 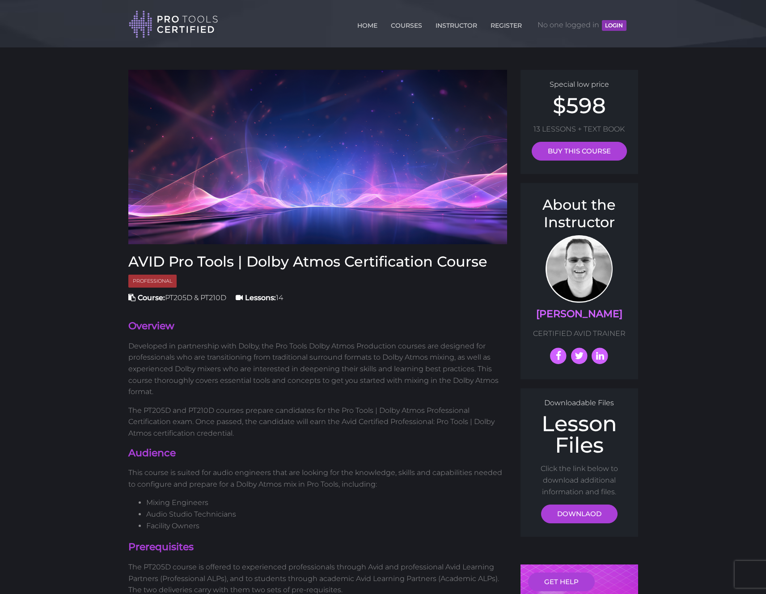 What do you see at coordinates (582, 25) in the screenshot?
I see `span: No one logged in` at bounding box center [582, 25].